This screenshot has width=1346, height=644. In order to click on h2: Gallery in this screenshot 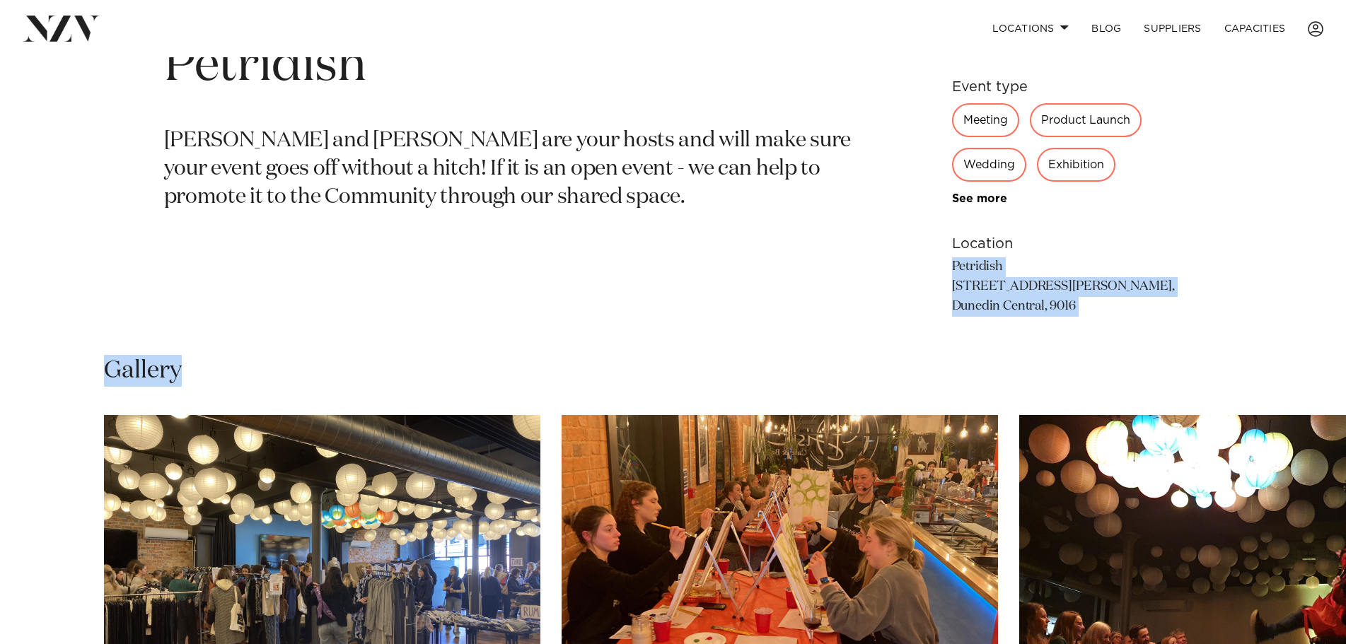, I will do `click(143, 371)`.